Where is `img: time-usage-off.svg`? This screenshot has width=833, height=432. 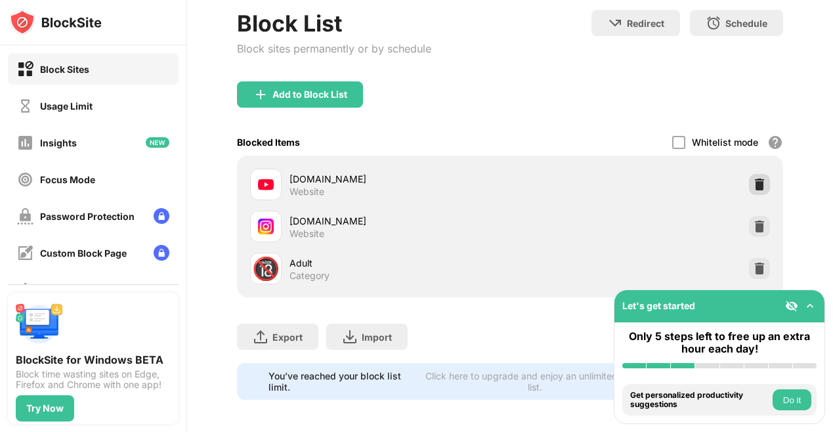 img: time-usage-off.svg is located at coordinates (25, 106).